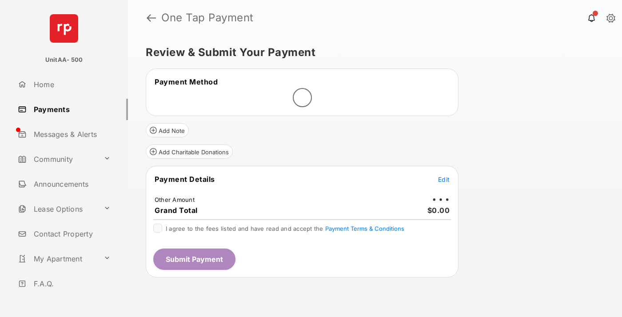 This screenshot has width=622, height=317. I want to click on span: I agree to the fees listed and have read and accept the, so click(285, 228).